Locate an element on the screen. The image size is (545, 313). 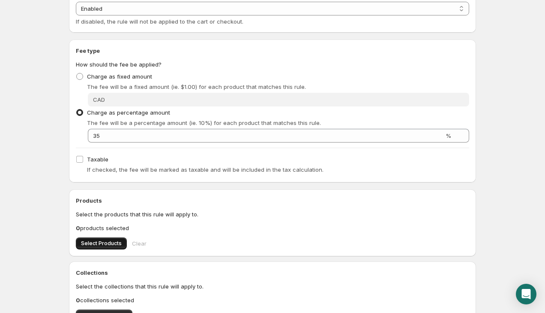
h2: Fee type is located at coordinates (273, 51).